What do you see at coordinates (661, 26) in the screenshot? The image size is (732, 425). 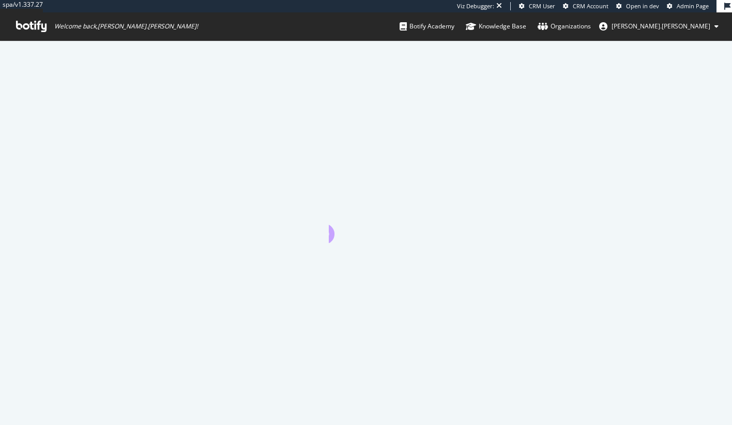 I see `span: jeffrey.louella` at bounding box center [661, 26].